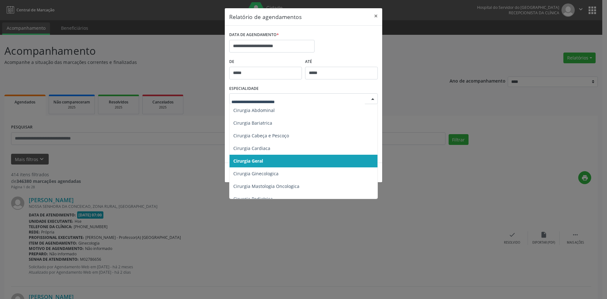  What do you see at coordinates (266, 62) in the screenshot?
I see `label: De` at bounding box center [266, 62].